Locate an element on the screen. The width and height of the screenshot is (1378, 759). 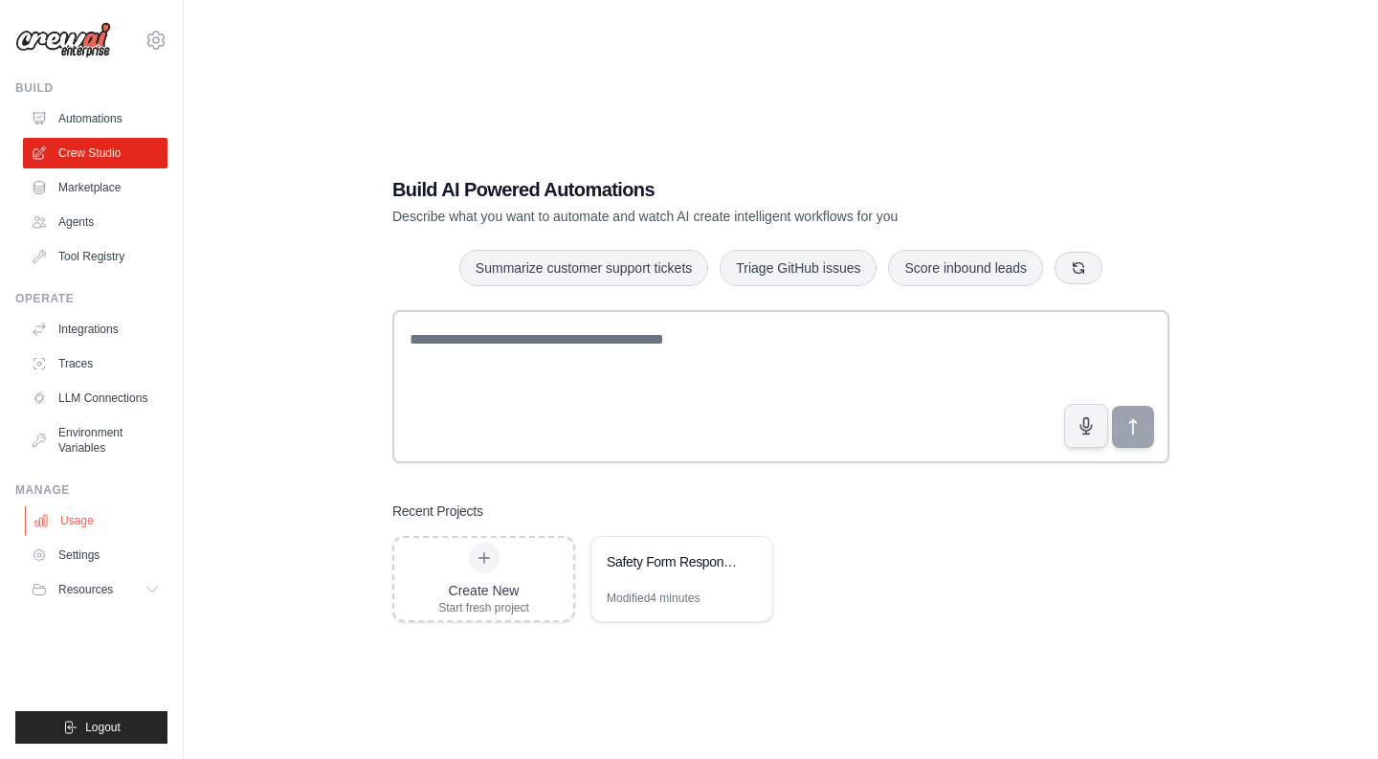
div: Create New is located at coordinates (483, 591).